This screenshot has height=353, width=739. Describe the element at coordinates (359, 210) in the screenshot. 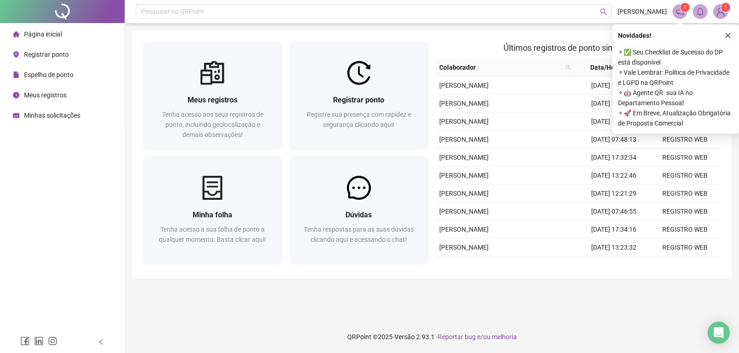

I see `a: DúvidasTenha respostas para as suas dúvidas clicando aqui e acessando o chat!` at that location.